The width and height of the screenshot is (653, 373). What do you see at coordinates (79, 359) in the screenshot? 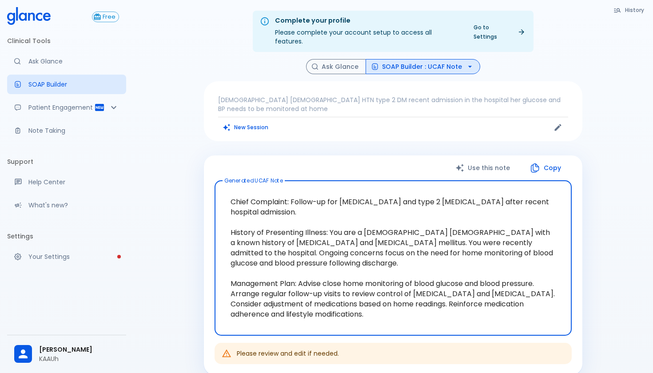
I see `p: KAAUh` at bounding box center [79, 359].